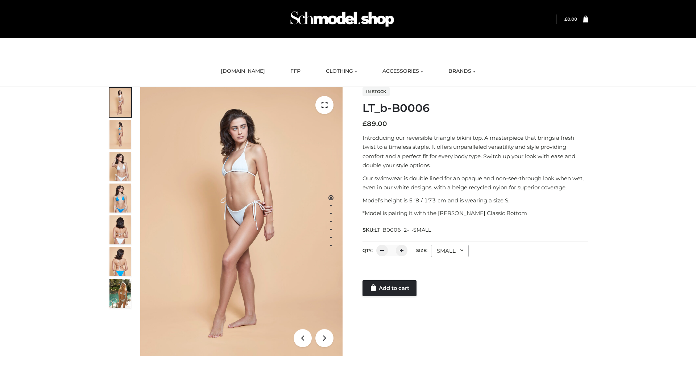  I want to click on img: ArielClassicBikiniTop_CloudNine_AzureSky_OW114ECO_7-scaled.jpg, so click(120, 230).